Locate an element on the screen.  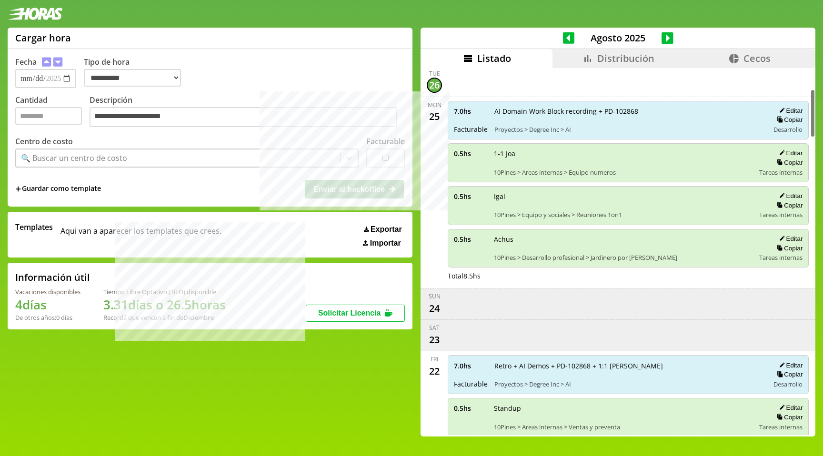
span: Aqui van a aparecer los templates que crees. is located at coordinates (141, 235).